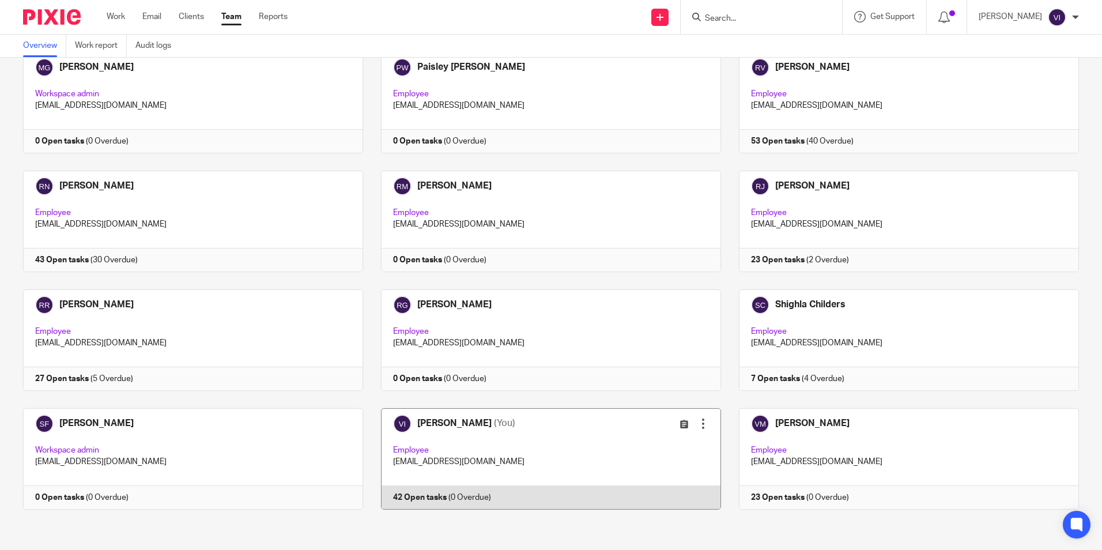 This screenshot has height=550, width=1102. Describe the element at coordinates (44, 46) in the screenshot. I see `a: Overview` at that location.